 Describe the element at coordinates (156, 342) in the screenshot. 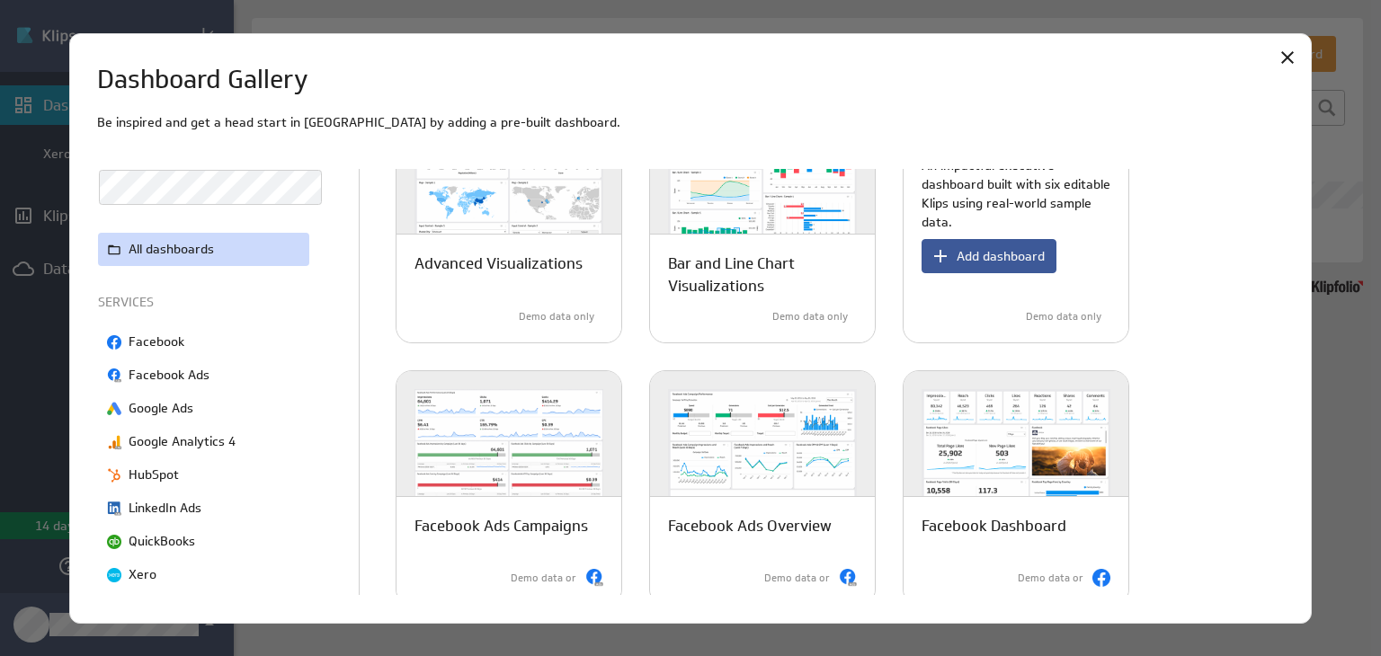

I see `p: Facebook` at that location.